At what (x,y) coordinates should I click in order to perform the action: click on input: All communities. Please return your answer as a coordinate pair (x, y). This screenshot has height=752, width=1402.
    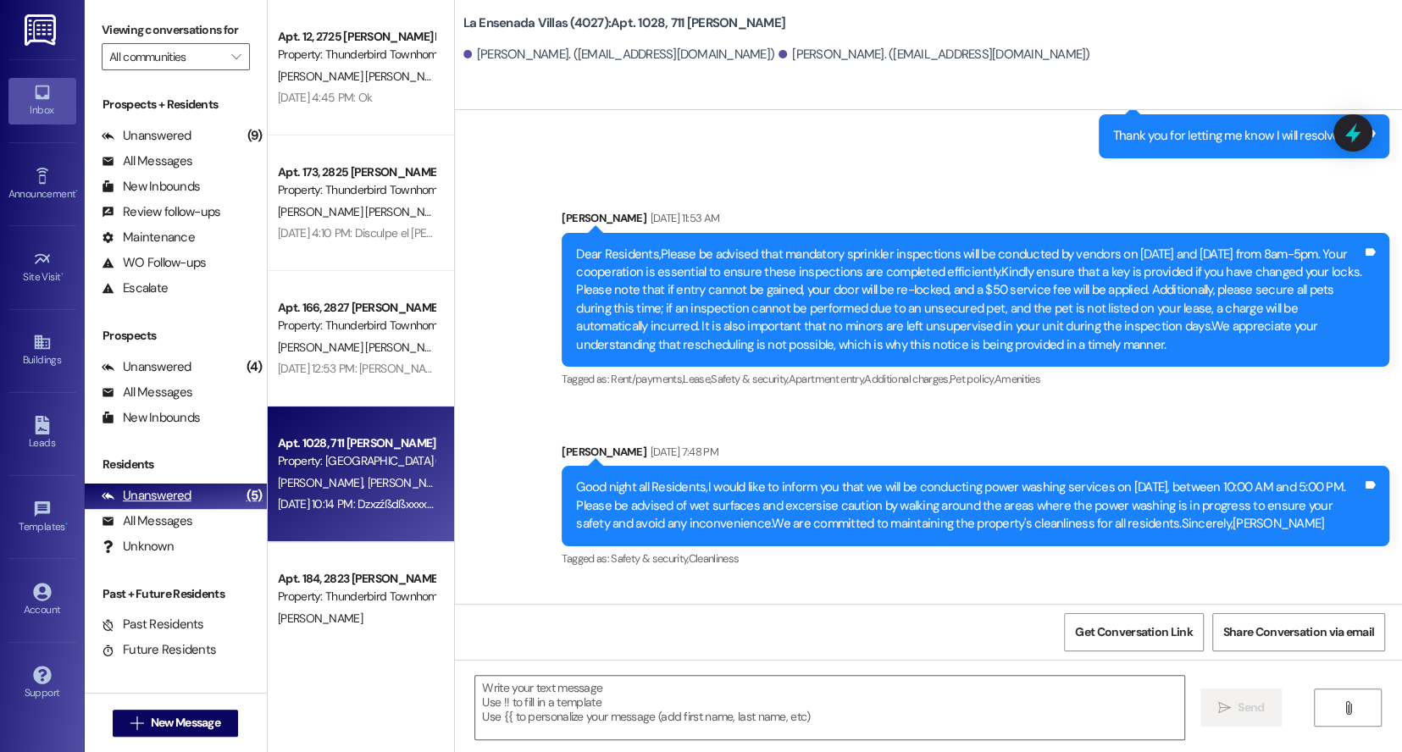
    Looking at the image, I should click on (166, 57).